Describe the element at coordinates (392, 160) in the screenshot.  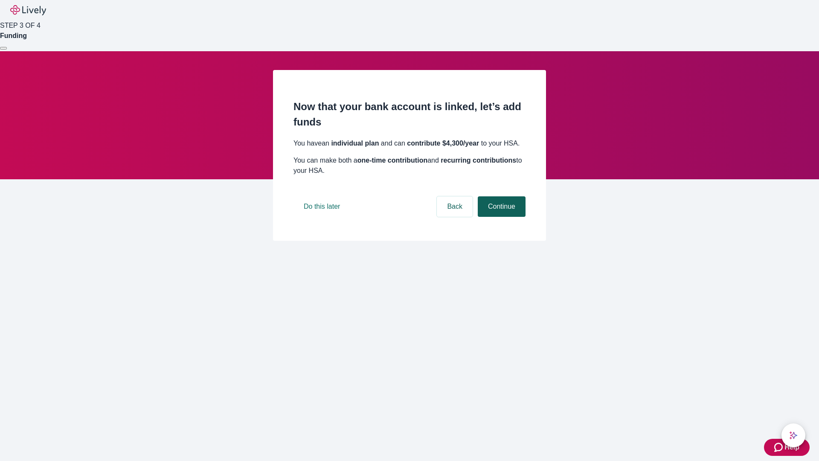
I see `strong: one-time contribution` at that location.